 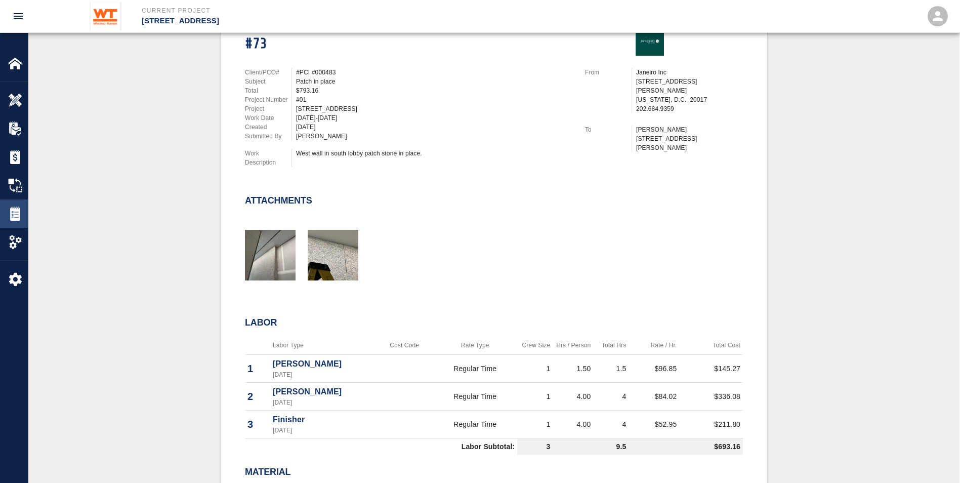 What do you see at coordinates (573, 368) in the screenshot?
I see `td: 1.50` at bounding box center [573, 368].